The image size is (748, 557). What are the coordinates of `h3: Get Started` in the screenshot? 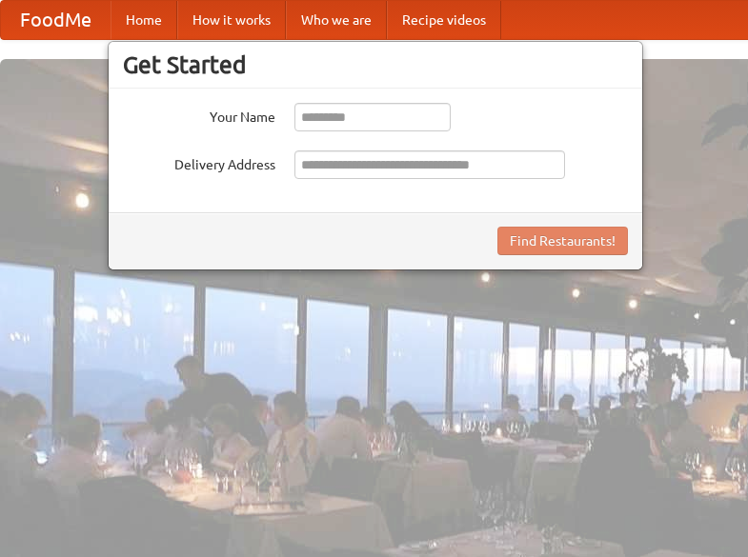 It's located at (375, 65).